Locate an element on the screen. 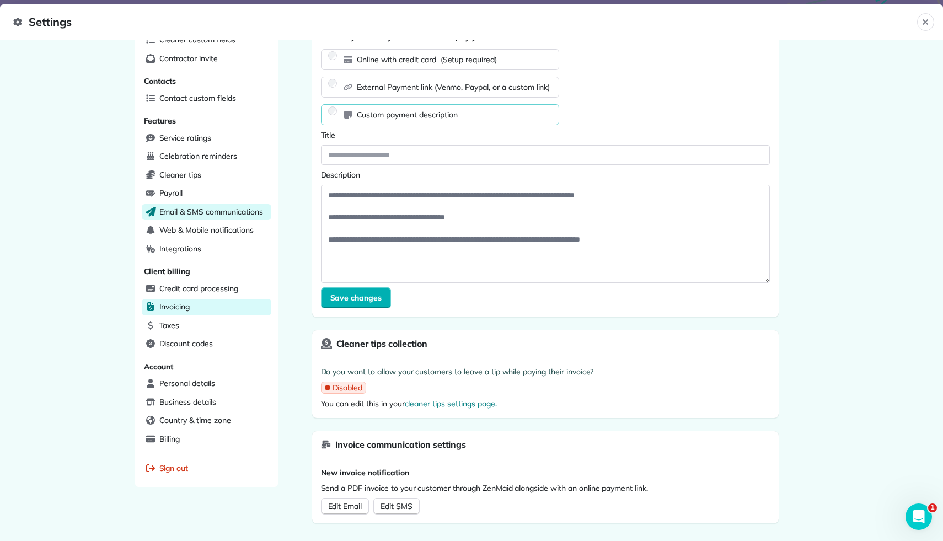 This screenshot has height=541, width=943. span: Cleaner tips collection is located at coordinates (382, 344).